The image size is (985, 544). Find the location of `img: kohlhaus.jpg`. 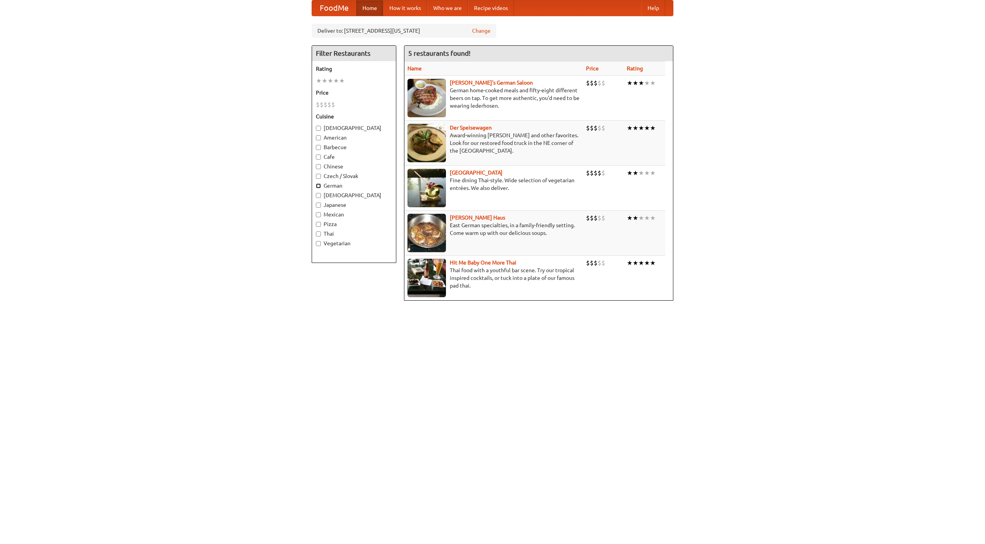

img: kohlhaus.jpg is located at coordinates (427, 233).